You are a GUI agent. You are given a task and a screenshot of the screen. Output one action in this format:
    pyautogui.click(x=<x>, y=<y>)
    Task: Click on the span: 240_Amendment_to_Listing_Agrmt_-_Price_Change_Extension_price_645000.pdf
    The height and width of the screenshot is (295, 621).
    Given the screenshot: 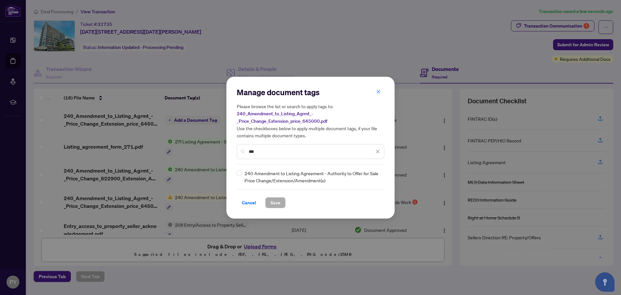 What is the action you would take?
    pyautogui.click(x=282, y=117)
    